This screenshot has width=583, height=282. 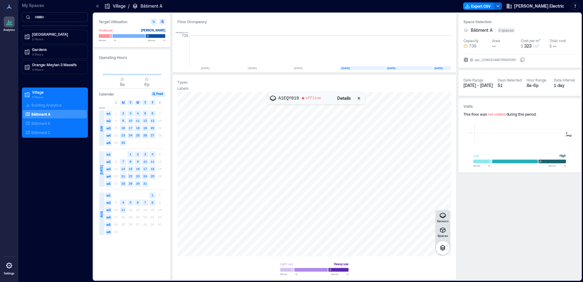 What do you see at coordinates (58, 65) in the screenshot?
I see `p: Orange: Meylan 3 Massifs` at bounding box center [58, 65].